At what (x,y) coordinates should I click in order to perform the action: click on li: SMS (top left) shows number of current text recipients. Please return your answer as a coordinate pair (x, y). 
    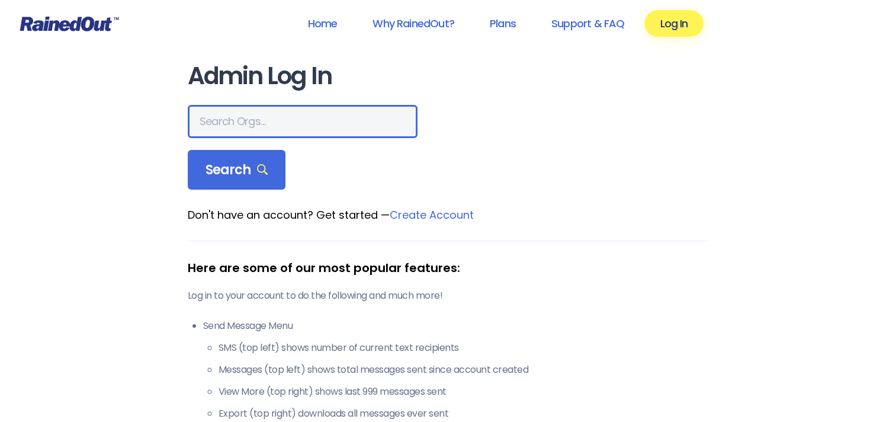
    Looking at the image, I should click on (464, 348).